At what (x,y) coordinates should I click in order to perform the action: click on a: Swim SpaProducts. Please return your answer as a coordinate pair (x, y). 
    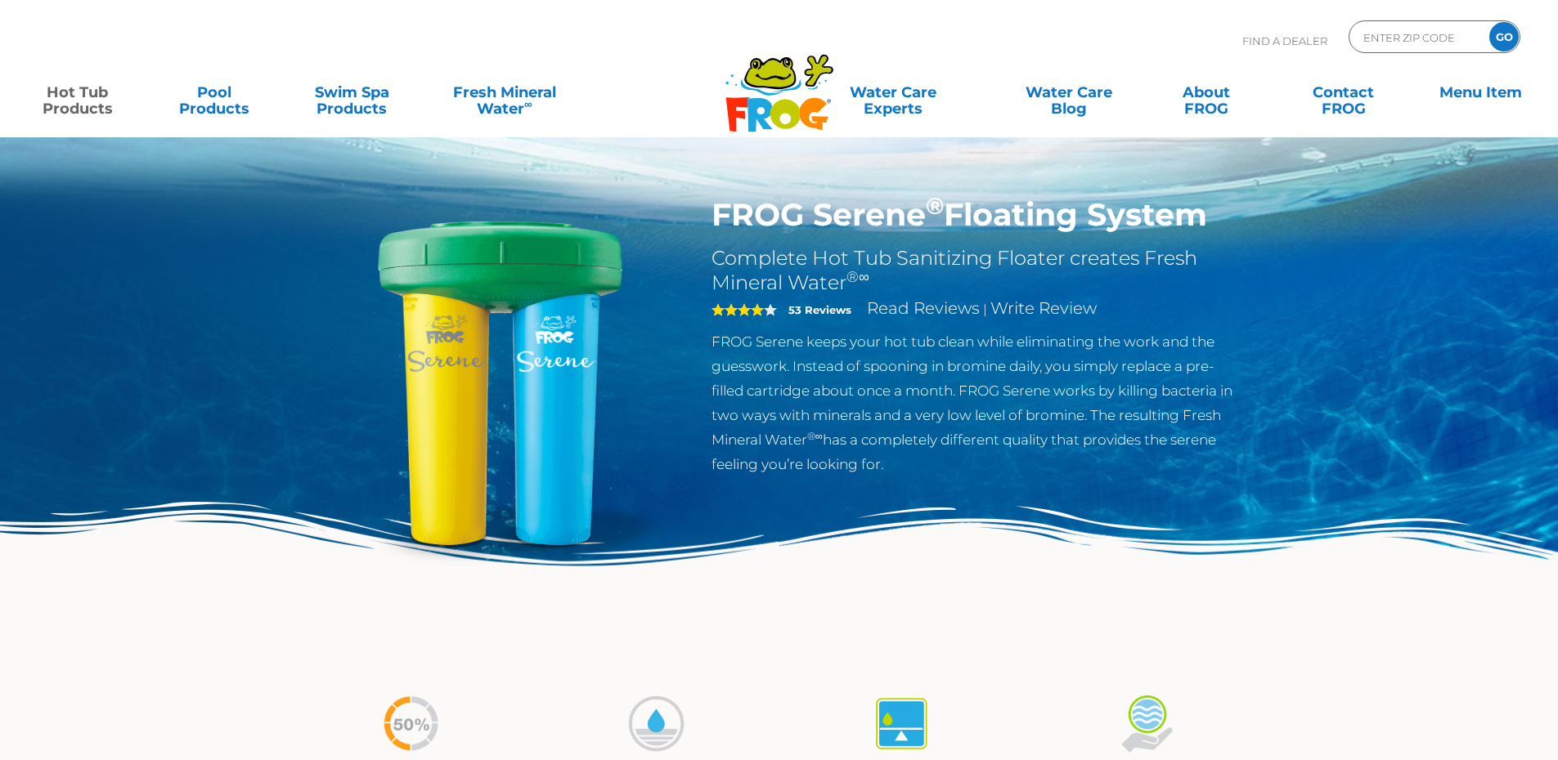
    Looking at the image, I should click on (352, 92).